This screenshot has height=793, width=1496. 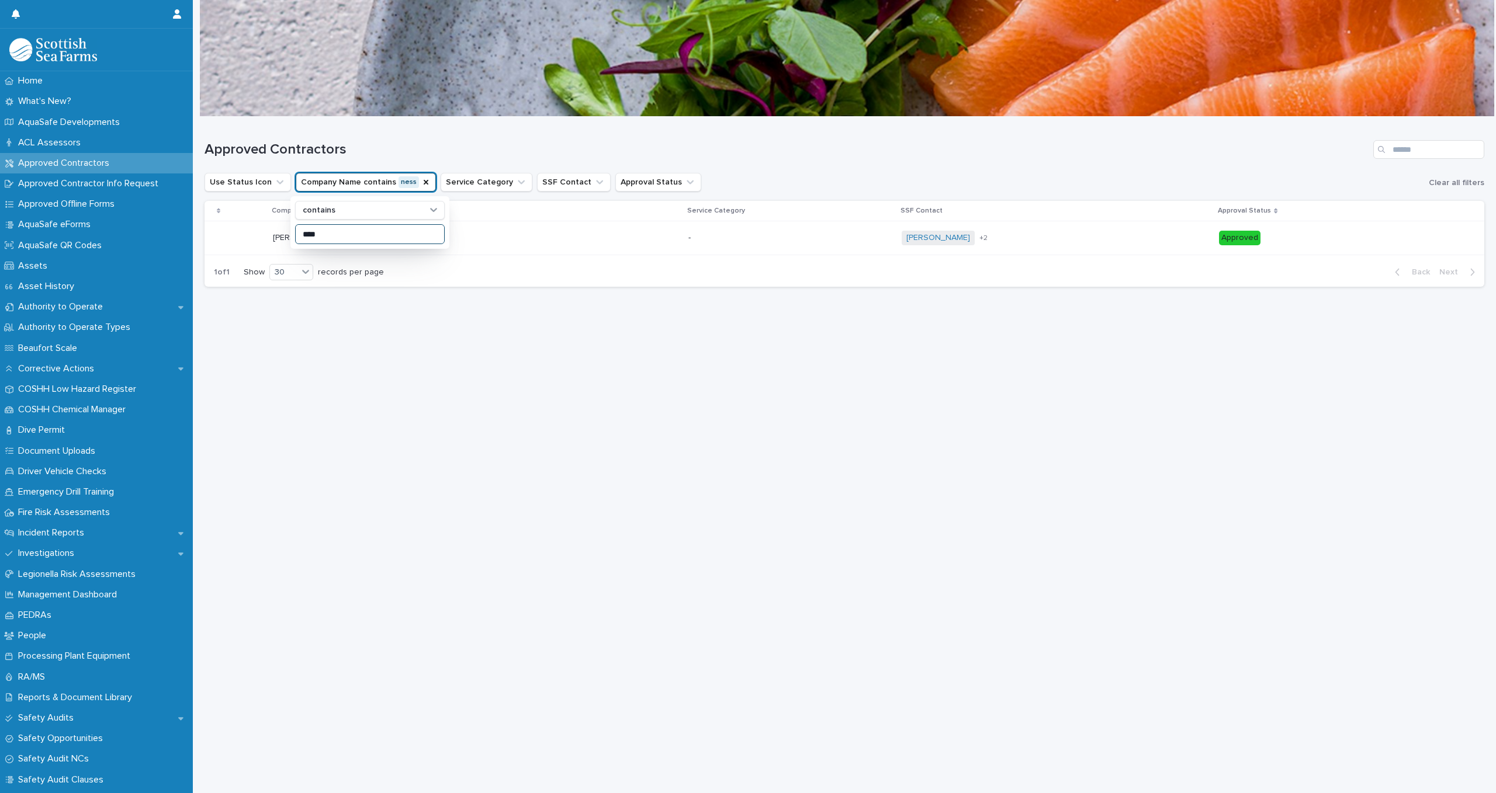 I want to click on p: Assets, so click(x=35, y=266).